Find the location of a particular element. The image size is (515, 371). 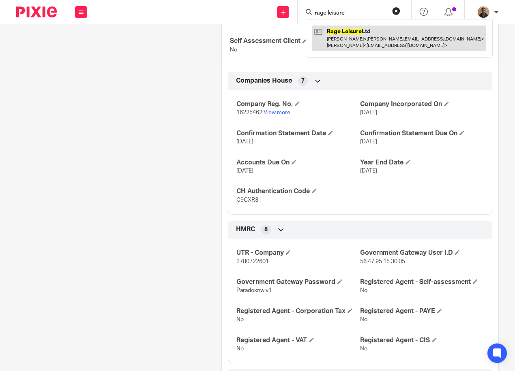

span: 8 is located at coordinates (266, 230).